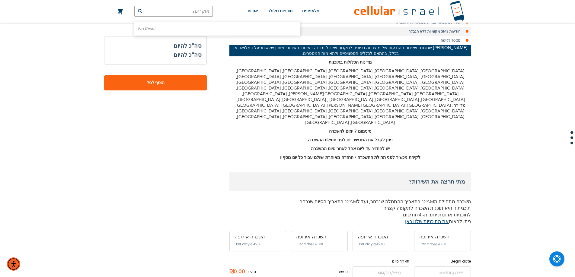 This screenshot has height=277, width=575. What do you see at coordinates (341, 272) in the screenshot?
I see `span: ימים` at bounding box center [341, 272].